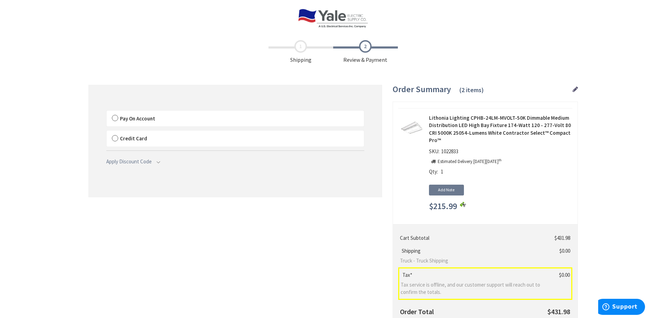  What do you see at coordinates (137, 118) in the screenshot?
I see `span: Pay On Account` at bounding box center [137, 118].